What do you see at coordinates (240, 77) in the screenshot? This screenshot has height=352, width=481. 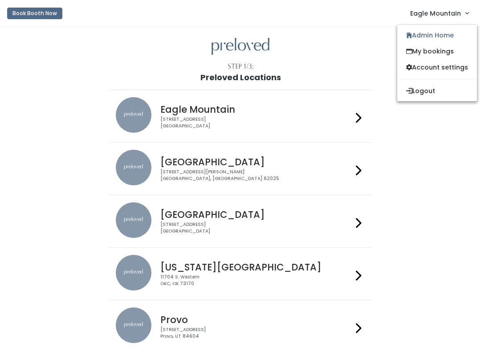 I see `h1: Preloved Locations` at bounding box center [240, 77].